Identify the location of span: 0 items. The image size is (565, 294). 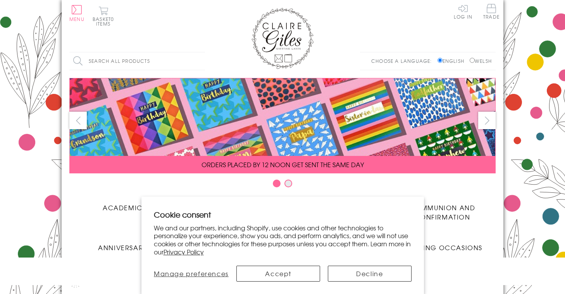
(105, 21).